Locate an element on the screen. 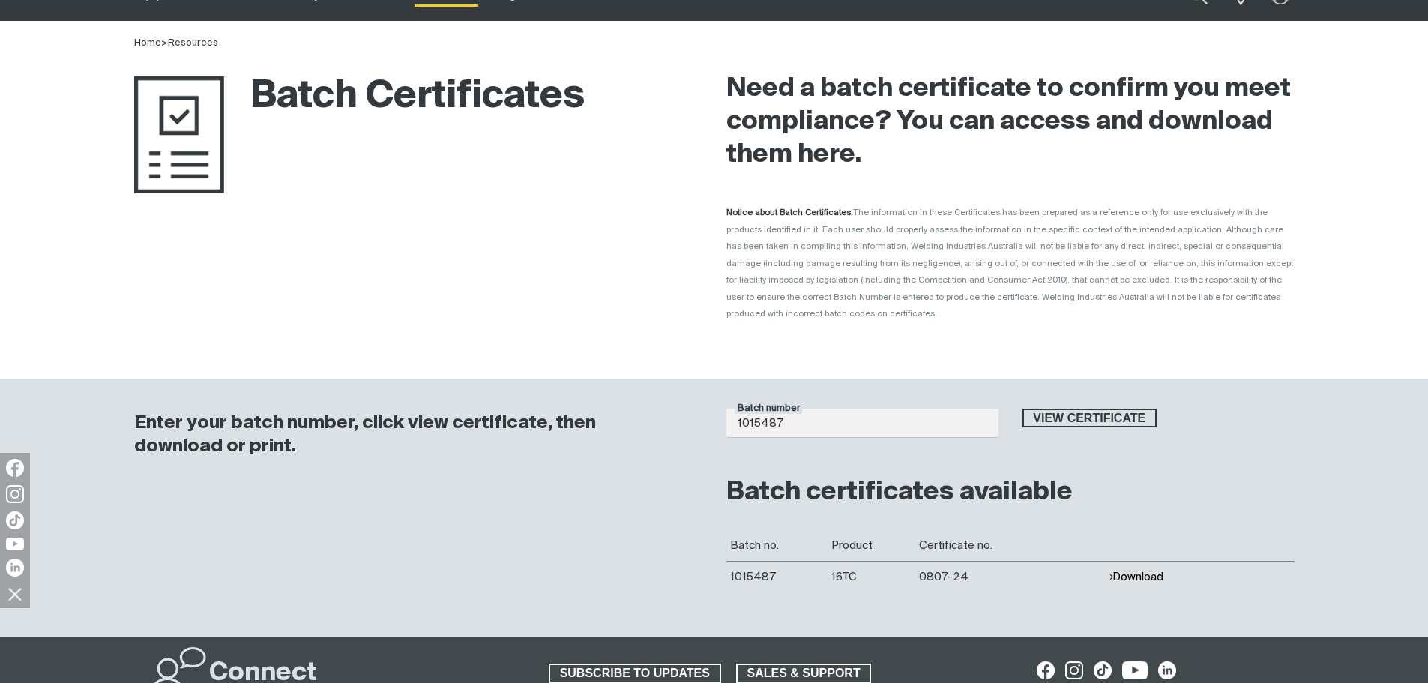 Image resolution: width=1428 pixels, height=683 pixels. a: Resources is located at coordinates (193, 43).